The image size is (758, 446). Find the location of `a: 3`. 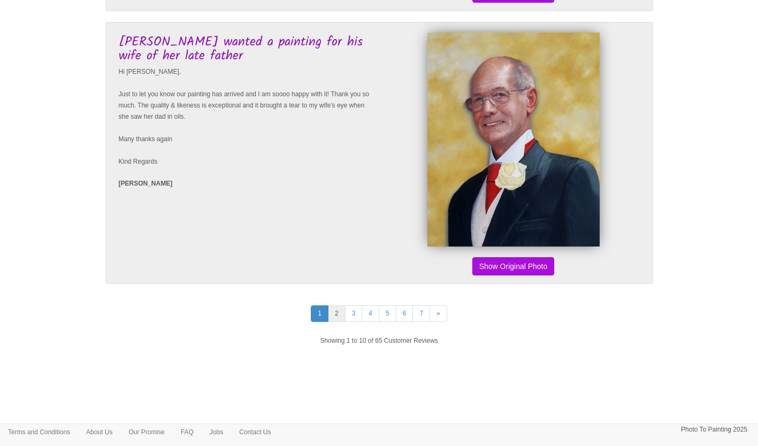

a: 3 is located at coordinates (354, 314).